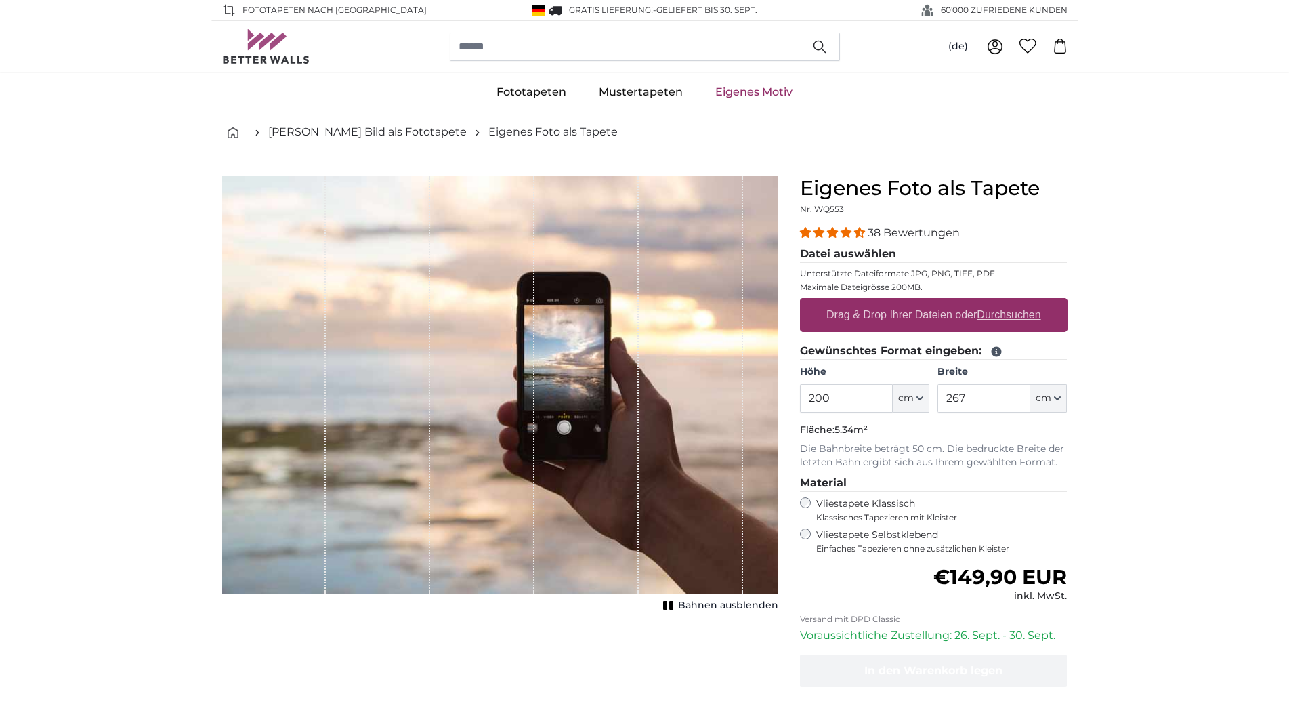 This screenshot has height=704, width=1289. What do you see at coordinates (934, 619) in the screenshot?
I see `p: Versand mit DPD Classic` at bounding box center [934, 619].